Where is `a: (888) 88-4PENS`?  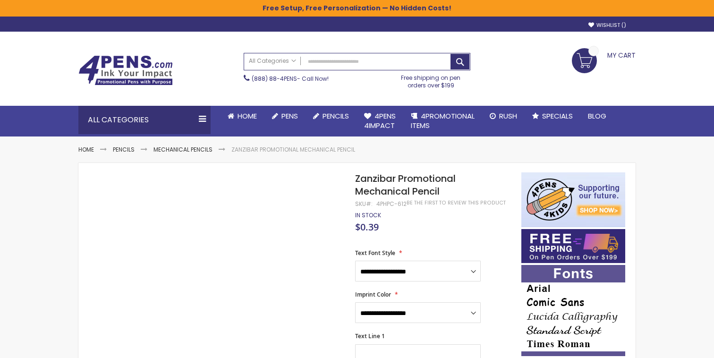
a: (888) 88-4PENS is located at coordinates (274, 78).